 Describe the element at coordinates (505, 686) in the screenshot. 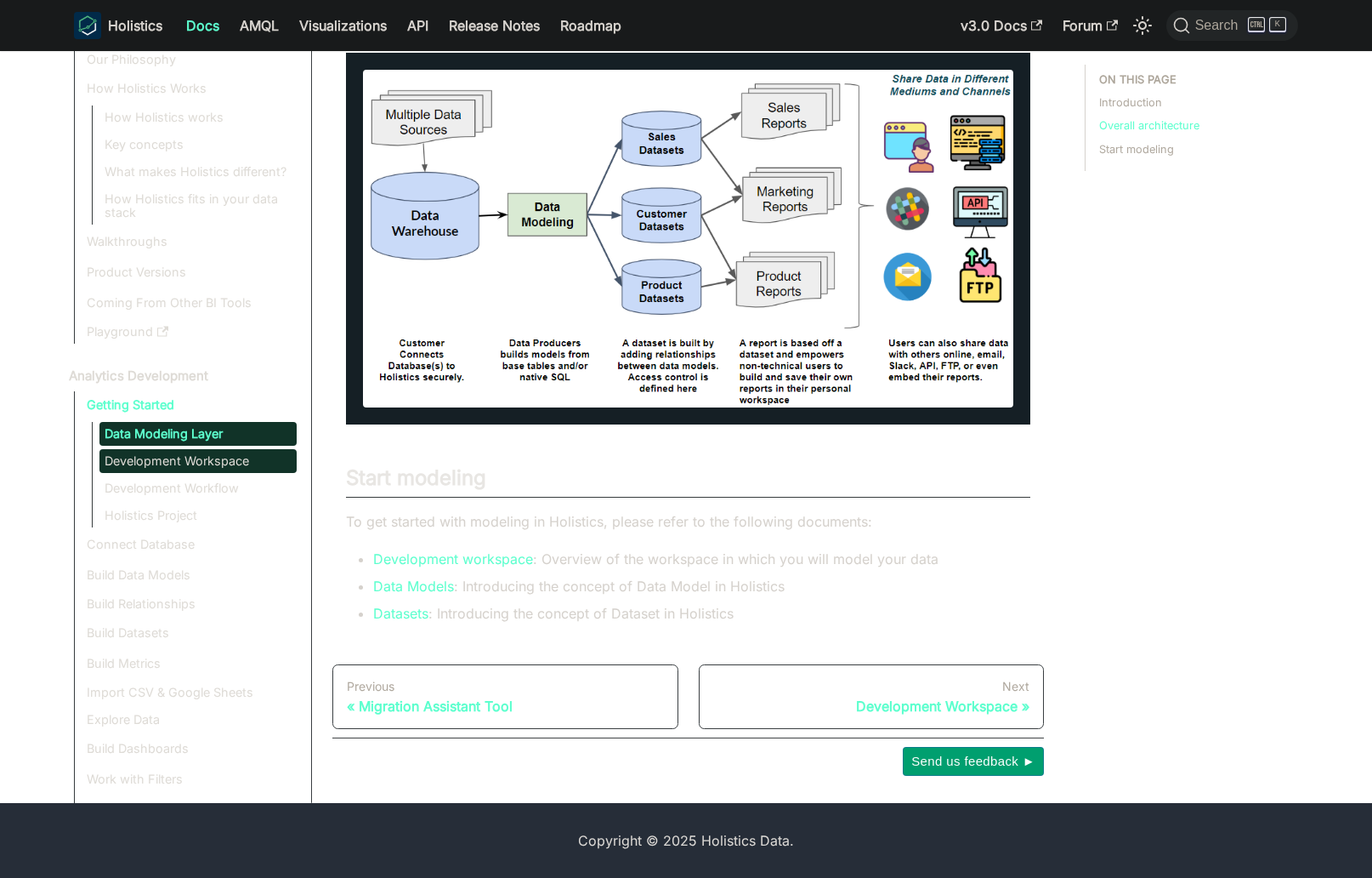

I see `div: Previous` at that location.